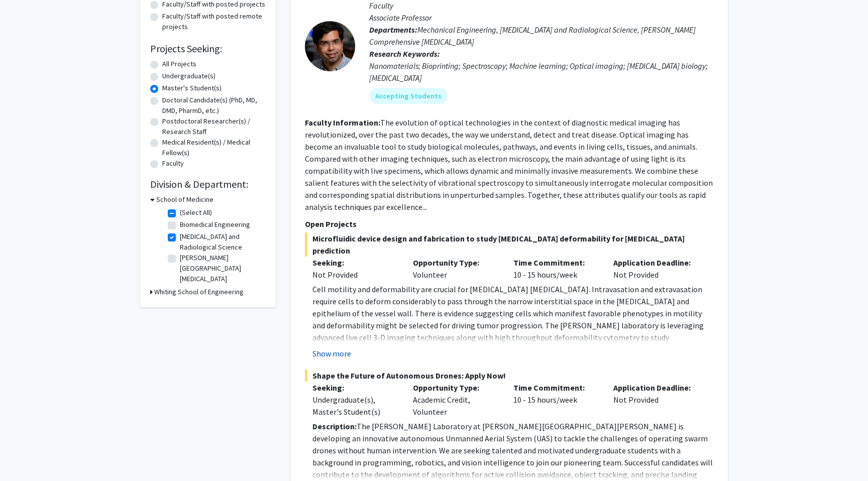 Image resolution: width=868 pixels, height=481 pixels. I want to click on h3: Whiting School of Engineering, so click(199, 292).